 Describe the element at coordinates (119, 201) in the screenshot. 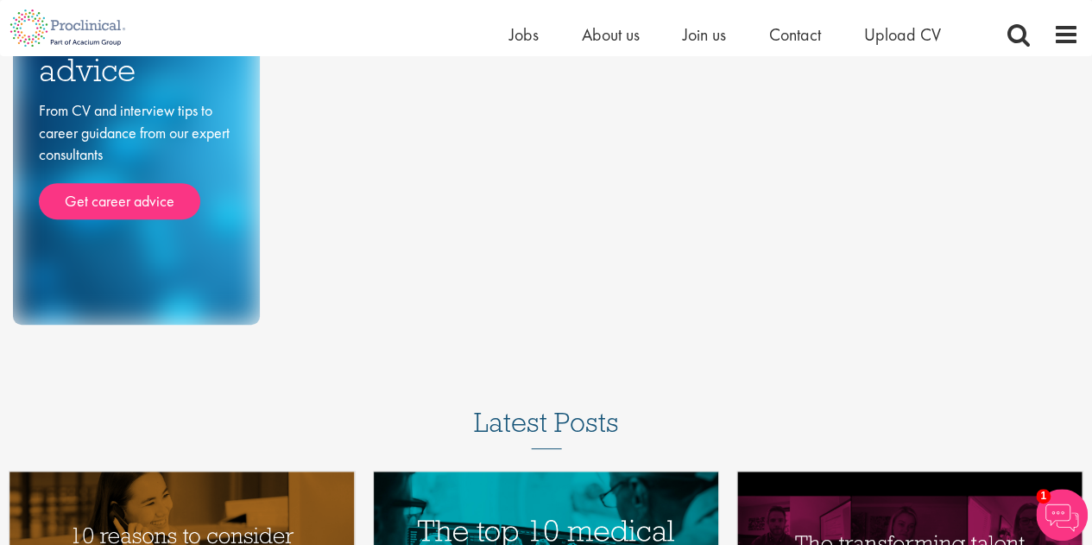

I see `a: Get career advice` at that location.